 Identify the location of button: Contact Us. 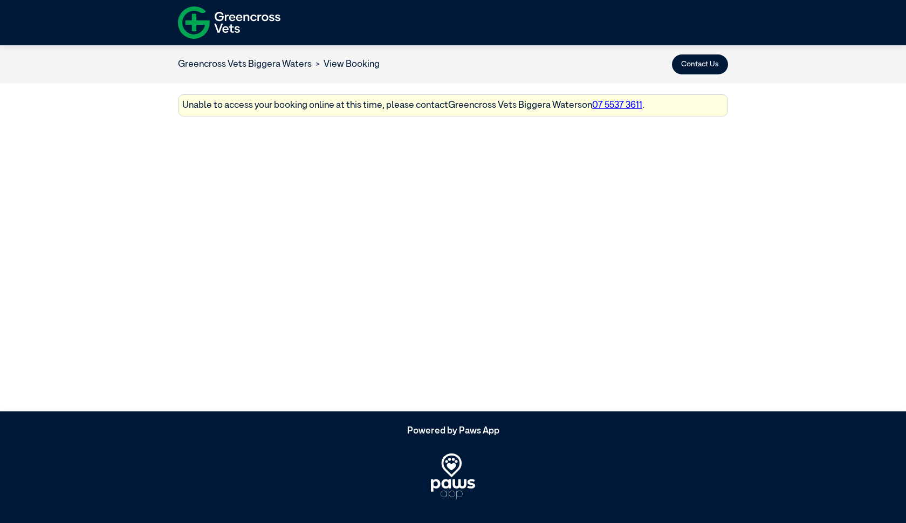
(700, 64).